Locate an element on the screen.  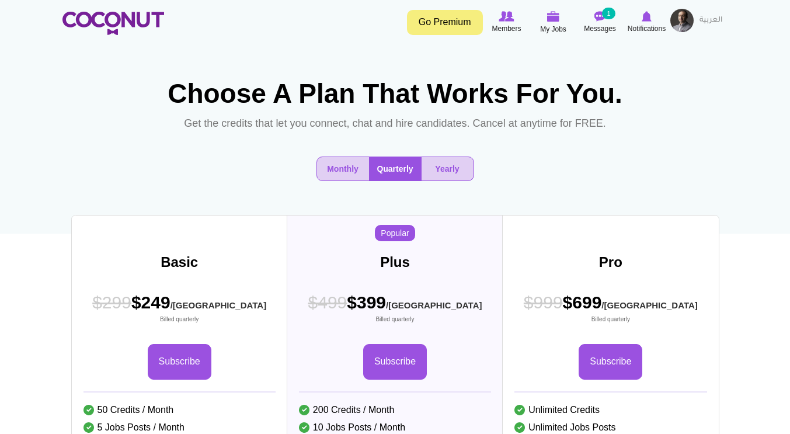
a: العربية is located at coordinates (711, 20).